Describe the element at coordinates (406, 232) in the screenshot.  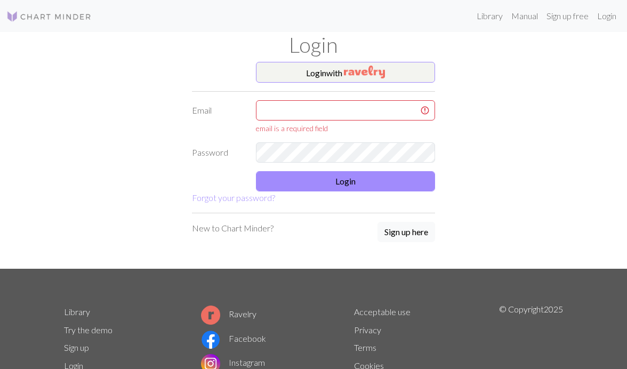
I see `a: Sign up here` at that location.